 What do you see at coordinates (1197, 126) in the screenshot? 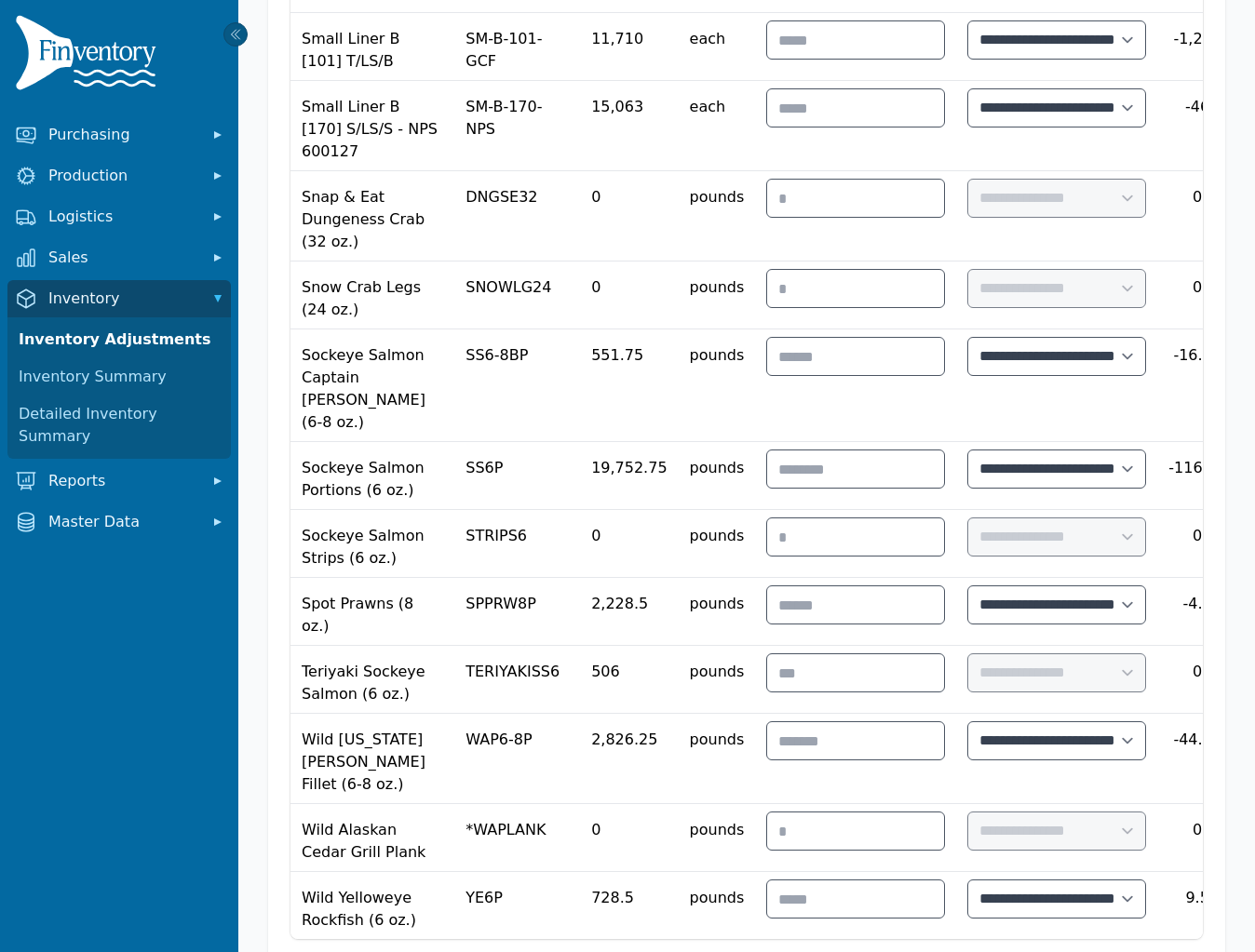
I see `td: -46` at bounding box center [1197, 126].